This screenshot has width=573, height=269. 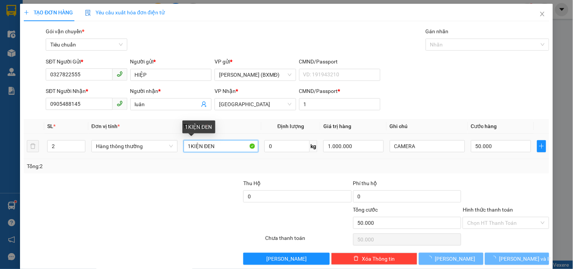 I want to click on img: icon, so click(x=88, y=13).